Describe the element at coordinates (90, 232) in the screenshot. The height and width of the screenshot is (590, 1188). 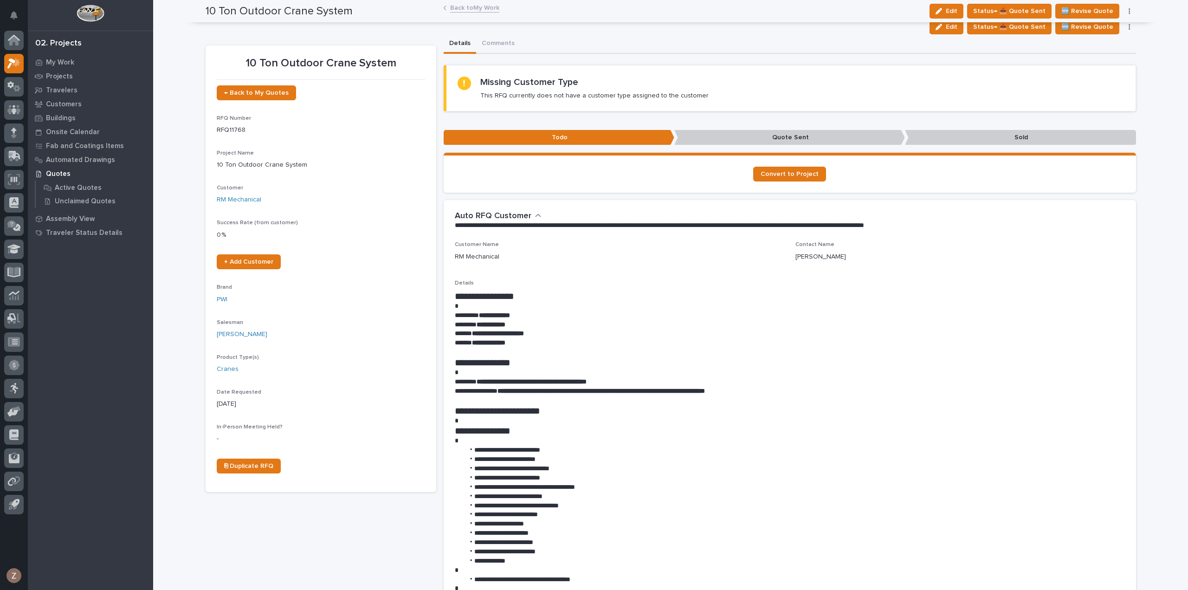
I see `a: Traveler Status Details` at that location.